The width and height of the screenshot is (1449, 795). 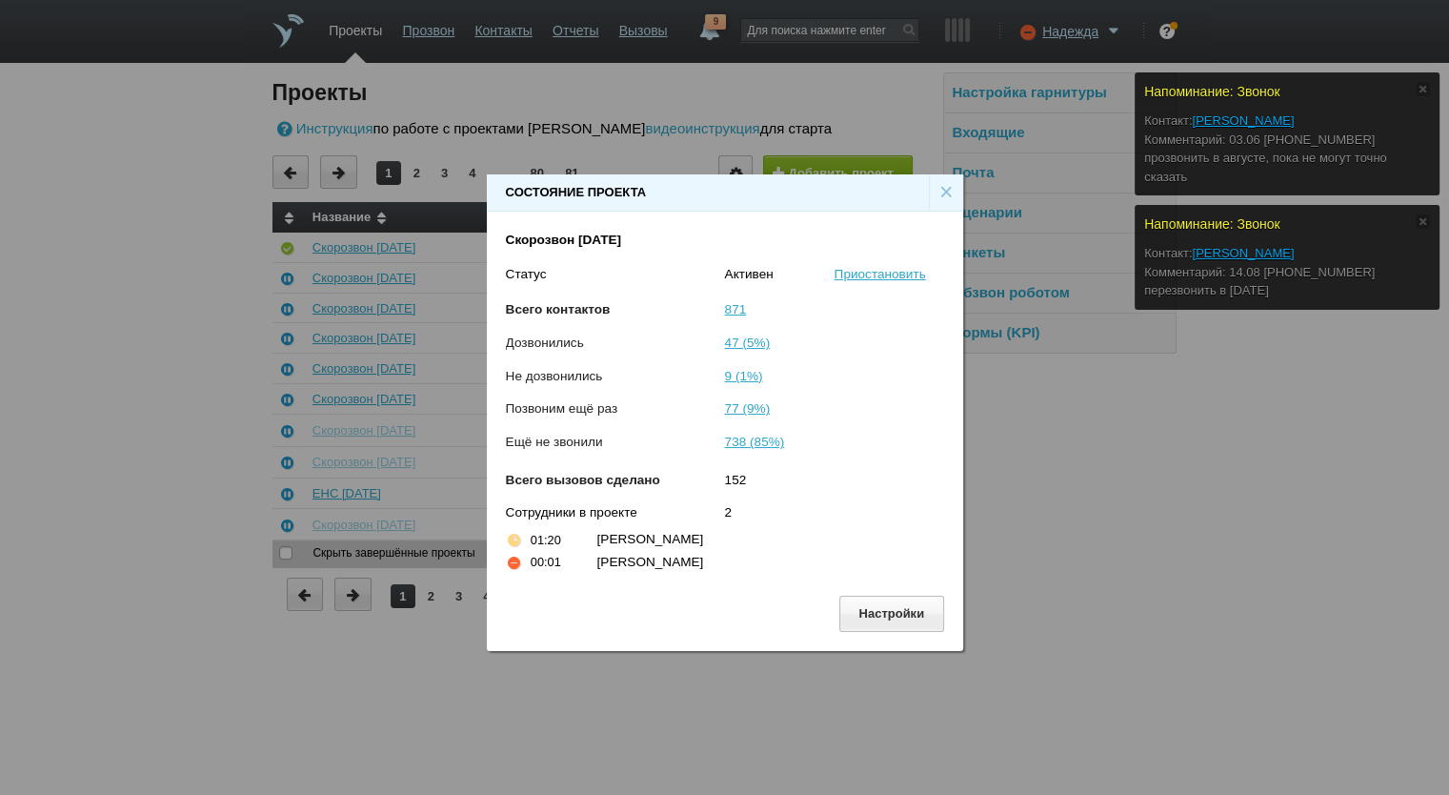 I want to click on span: Не дозвонились, so click(x=554, y=375).